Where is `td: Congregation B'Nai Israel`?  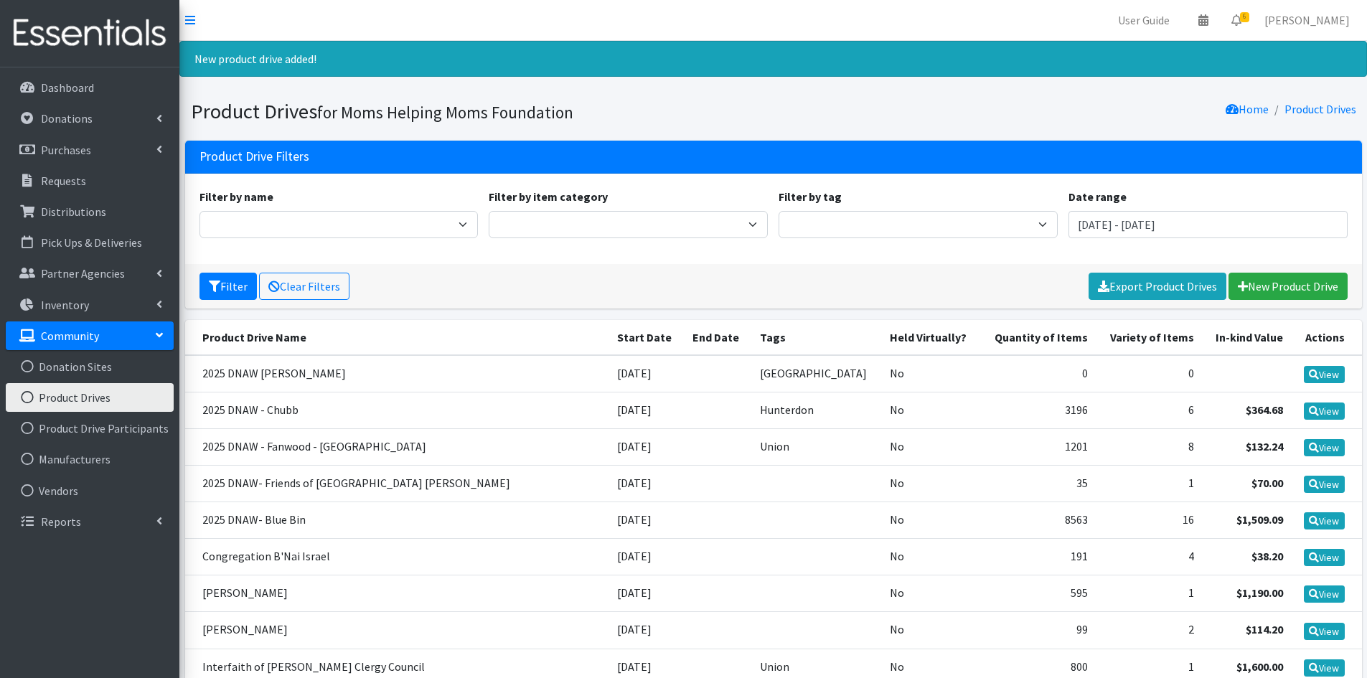
td: Congregation B'Nai Israel is located at coordinates (397, 557).